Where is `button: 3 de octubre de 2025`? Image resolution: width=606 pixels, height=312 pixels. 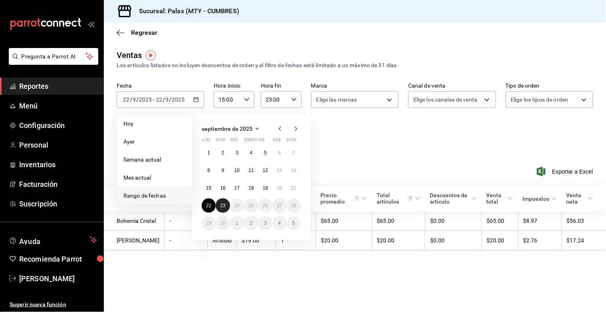
button: 3 de octubre de 2025 is located at coordinates (265, 223).